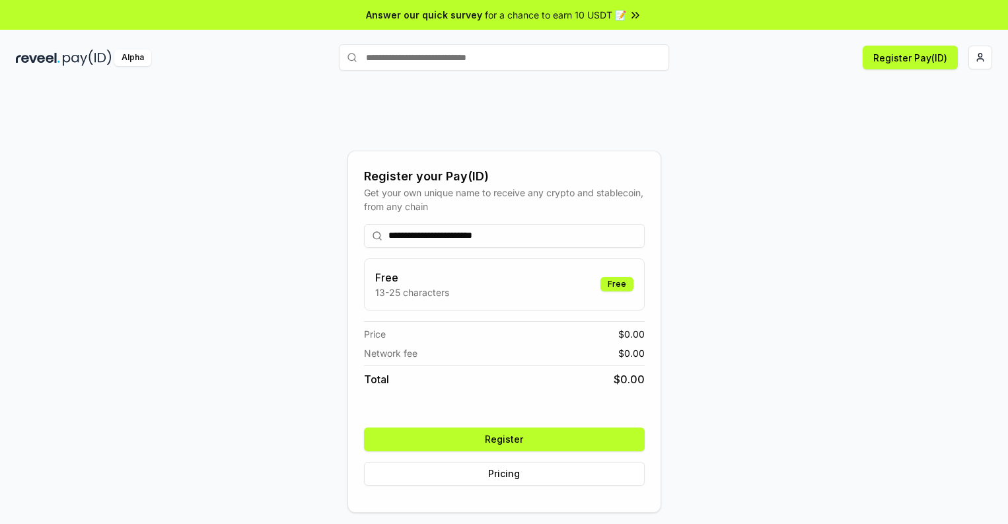 The width and height of the screenshot is (1008, 524). I want to click on span: Price, so click(375, 334).